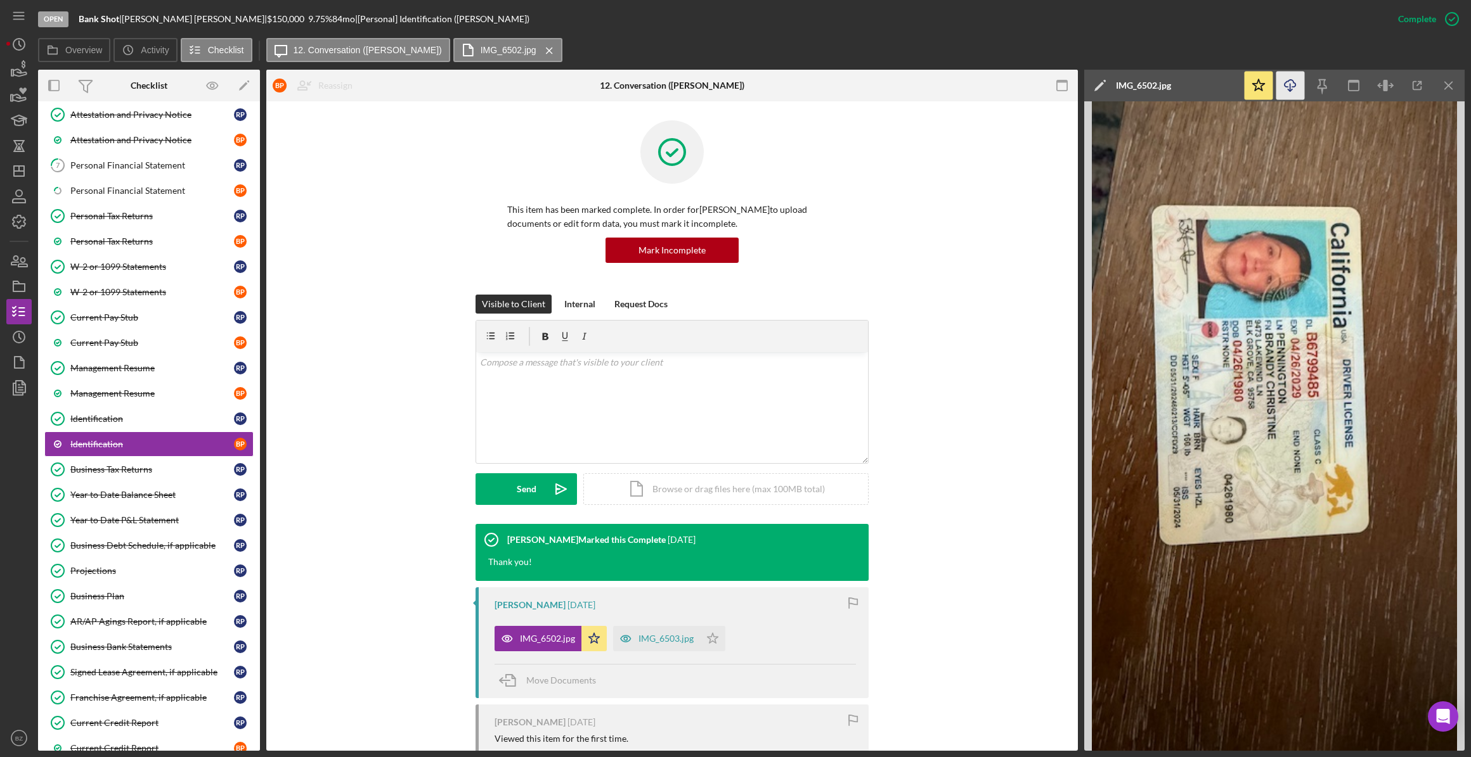 This screenshot has height=757, width=1471. I want to click on a: IdentificationRP, so click(149, 419).